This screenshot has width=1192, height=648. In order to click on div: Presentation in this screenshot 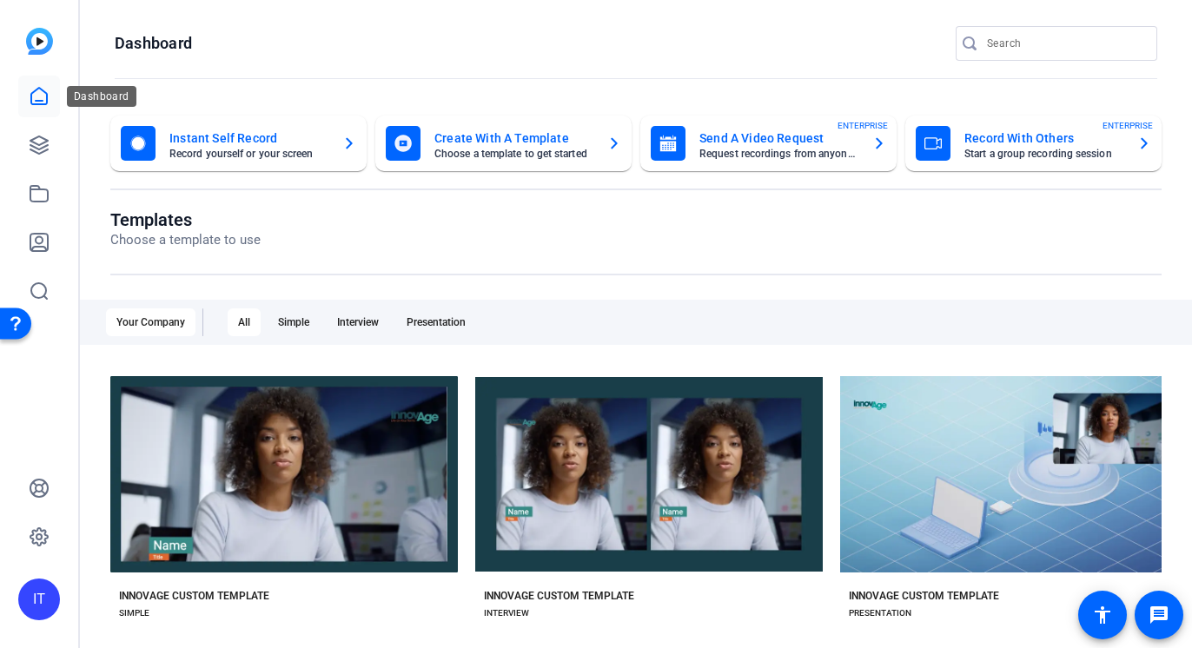, I will do `click(436, 322)`.